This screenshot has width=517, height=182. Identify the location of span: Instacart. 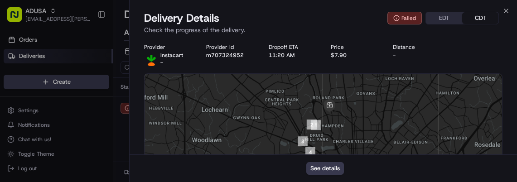
(172, 55).